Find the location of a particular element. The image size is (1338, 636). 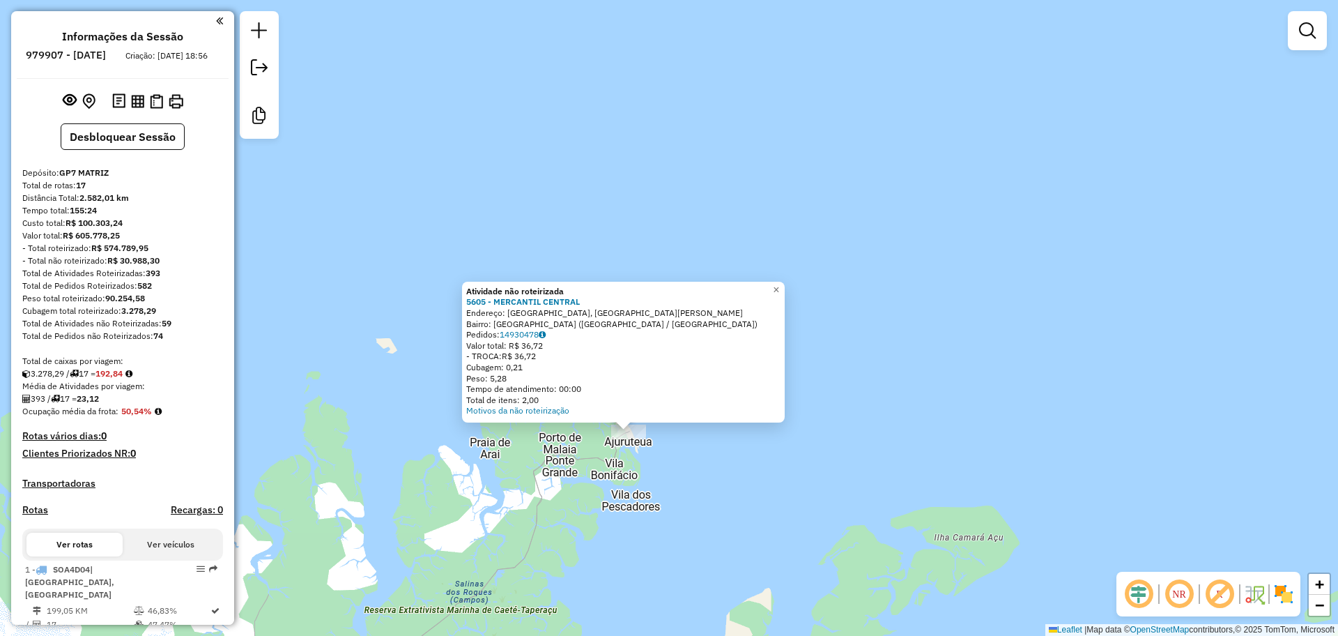

div: 3.278,29 / 17 = is located at coordinates (123, 374).